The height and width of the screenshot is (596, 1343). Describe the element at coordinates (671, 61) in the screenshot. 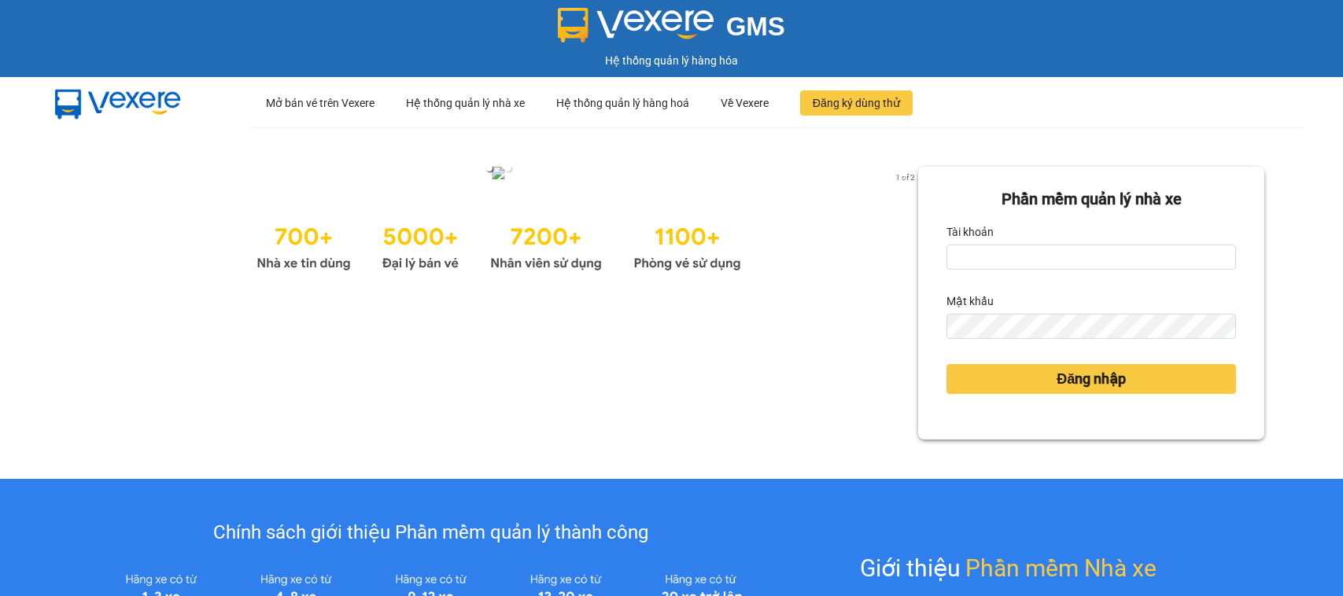

I see `div: Hệ thống quản lý hàng hóa` at that location.